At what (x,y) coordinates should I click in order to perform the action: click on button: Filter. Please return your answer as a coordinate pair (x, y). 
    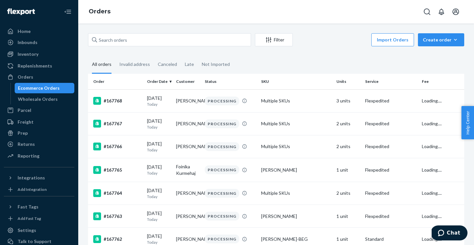
    Looking at the image, I should click on (274, 40).